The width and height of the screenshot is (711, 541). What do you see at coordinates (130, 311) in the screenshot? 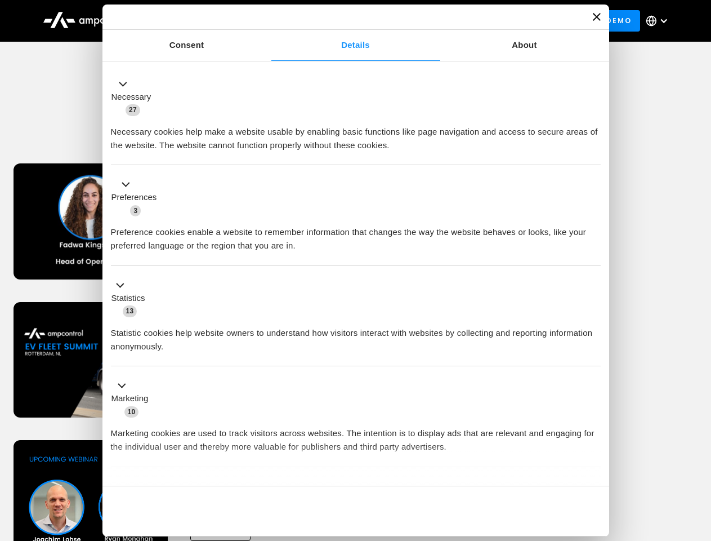
I see `span: 13` at bounding box center [130, 311].